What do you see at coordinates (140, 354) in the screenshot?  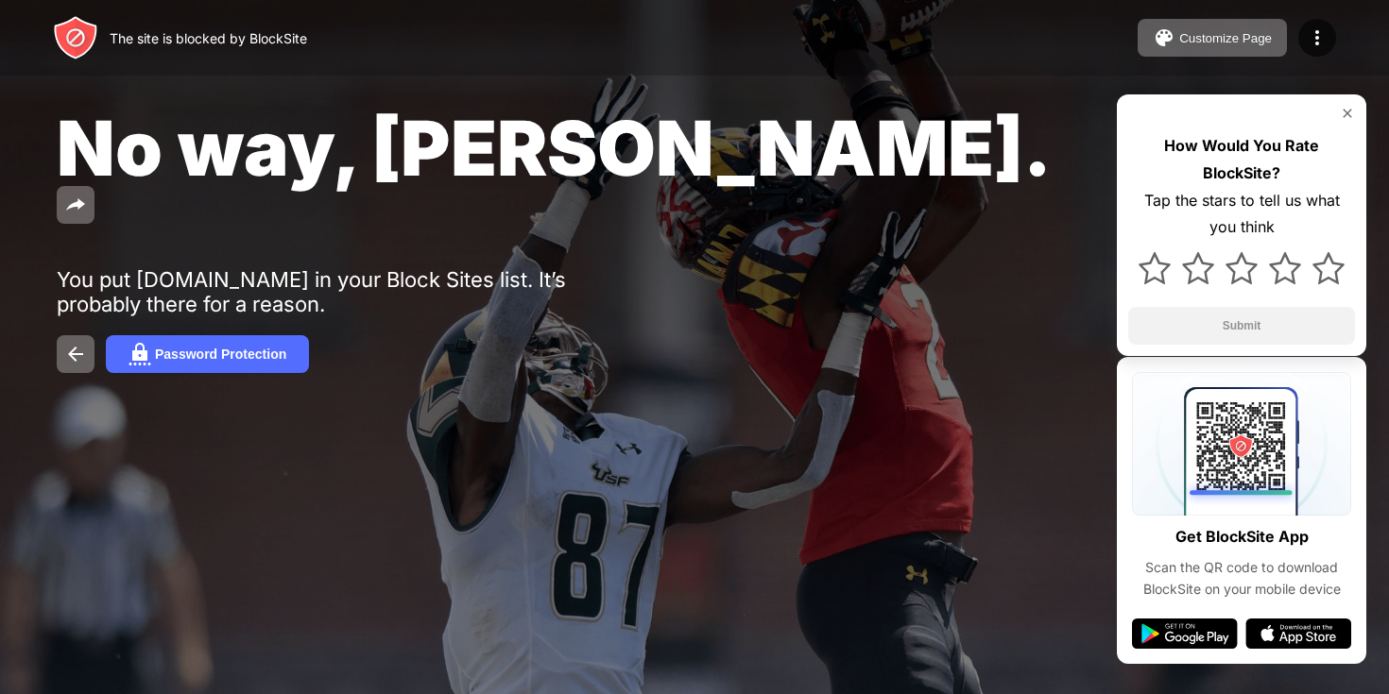 I see `img: password.svg` at bounding box center [140, 354].